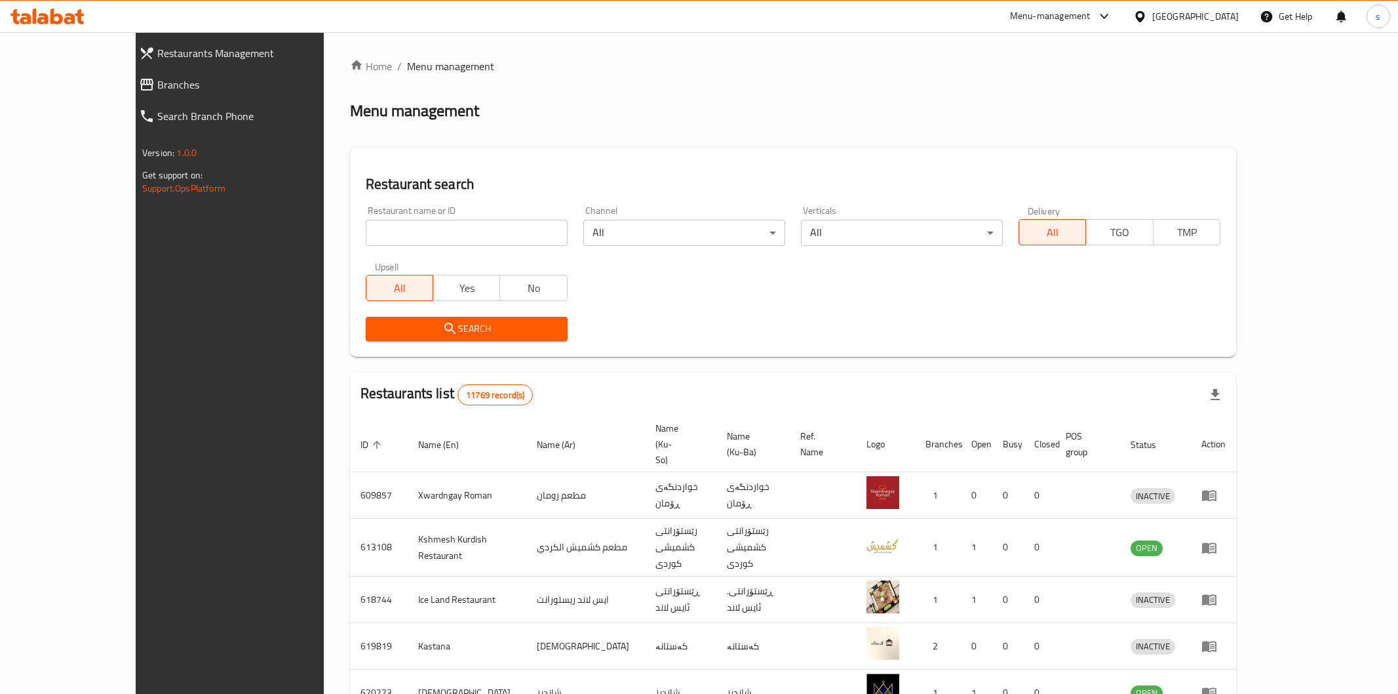 Image resolution: width=1398 pixels, height=694 pixels. I want to click on h2: Restaurants list, so click(447, 394).